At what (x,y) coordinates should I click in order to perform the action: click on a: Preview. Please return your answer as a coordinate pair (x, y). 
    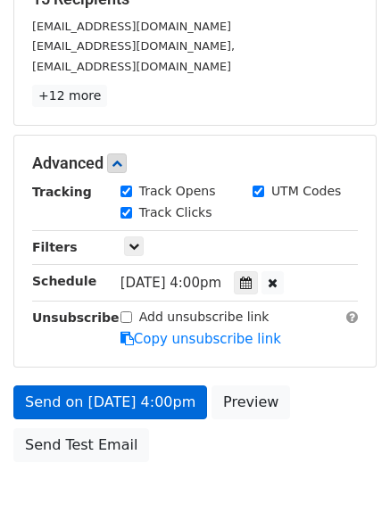
    Looking at the image, I should click on (251, 402).